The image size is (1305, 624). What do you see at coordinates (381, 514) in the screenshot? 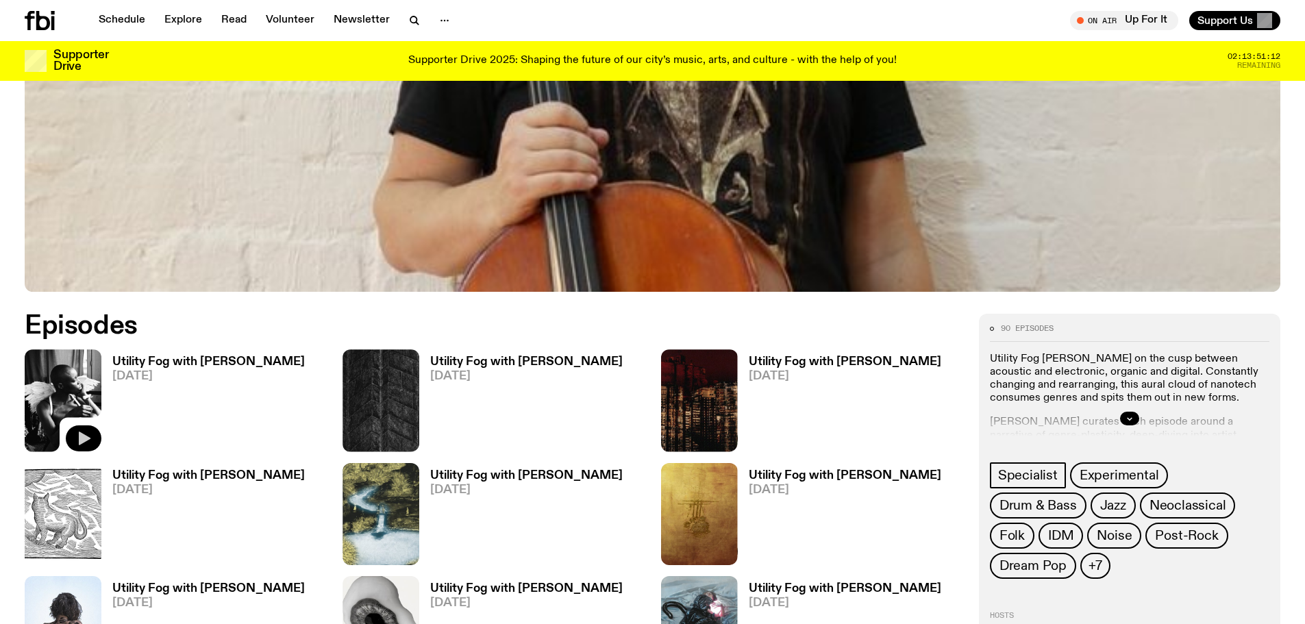
I see `img: Cover of Corps Citoyen album Barrani` at bounding box center [381, 514].